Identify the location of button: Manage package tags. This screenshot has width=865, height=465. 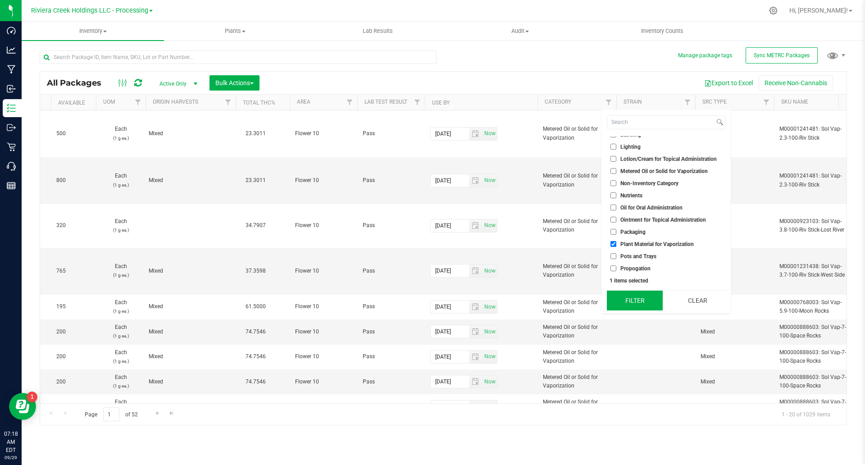
(705, 55).